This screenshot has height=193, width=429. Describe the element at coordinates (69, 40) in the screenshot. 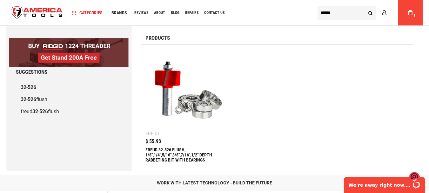

I see `a: BOGO: Buy RIDGID® 1224 Threader, Get Stand 200A Free!` at that location.